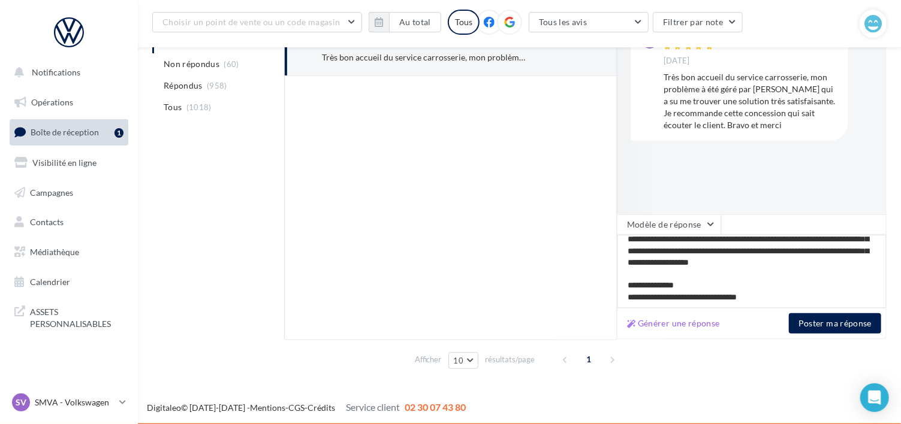 The height and width of the screenshot is (424, 901). I want to click on a: CGS, so click(296, 408).